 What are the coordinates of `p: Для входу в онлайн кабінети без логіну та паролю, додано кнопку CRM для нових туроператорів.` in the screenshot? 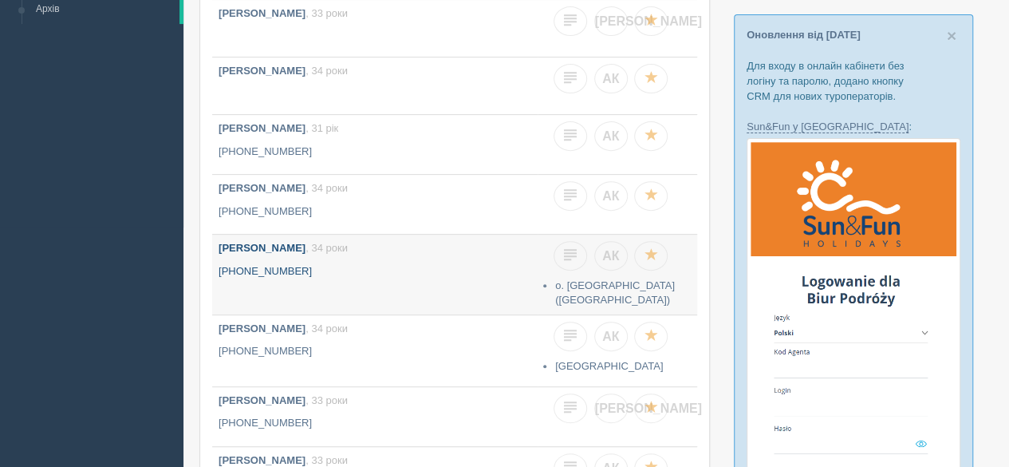 It's located at (854, 81).